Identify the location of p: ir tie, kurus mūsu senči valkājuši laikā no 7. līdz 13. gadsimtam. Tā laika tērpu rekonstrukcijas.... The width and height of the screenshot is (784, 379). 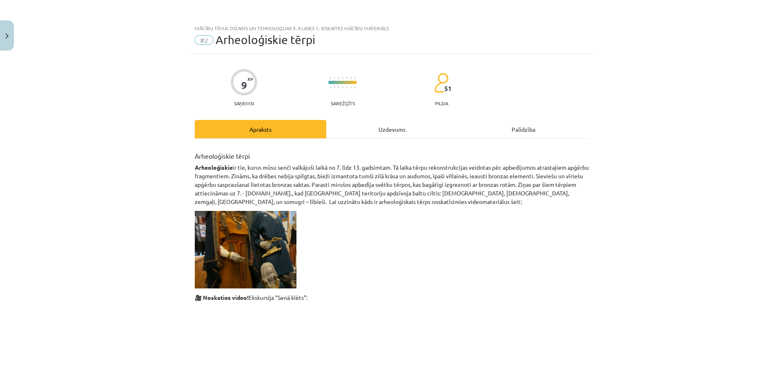
(392, 185).